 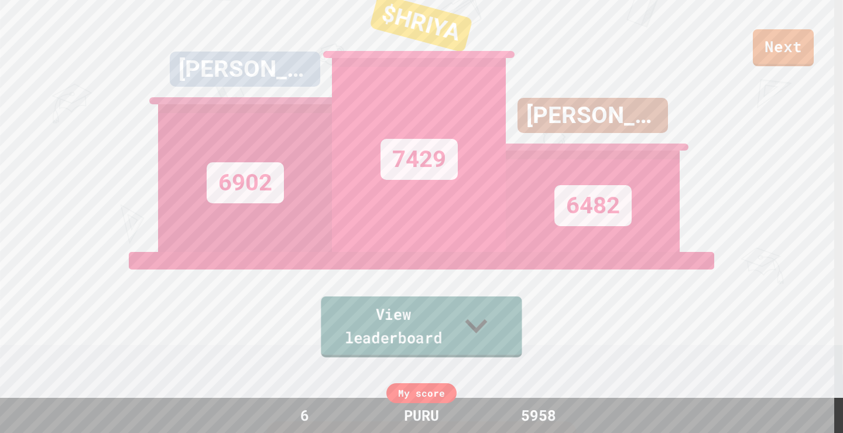 What do you see at coordinates (422, 393) in the screenshot?
I see `div: My score` at bounding box center [422, 393].